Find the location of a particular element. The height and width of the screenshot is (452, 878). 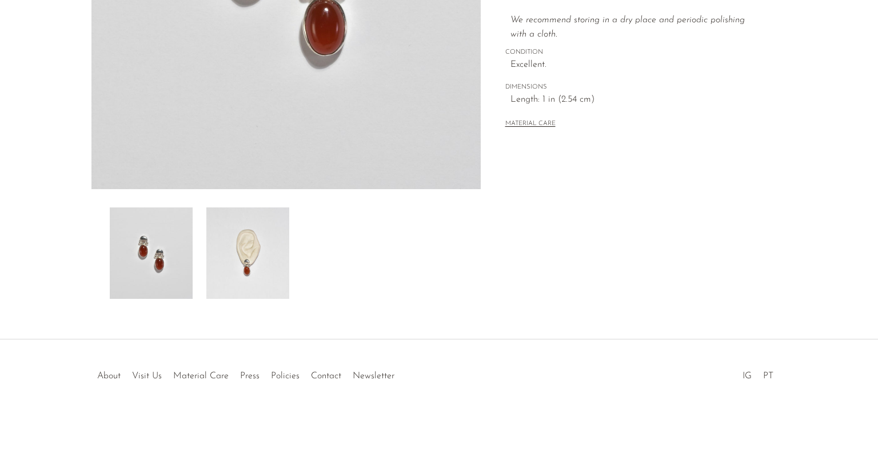

a: Policies is located at coordinates (285, 376).